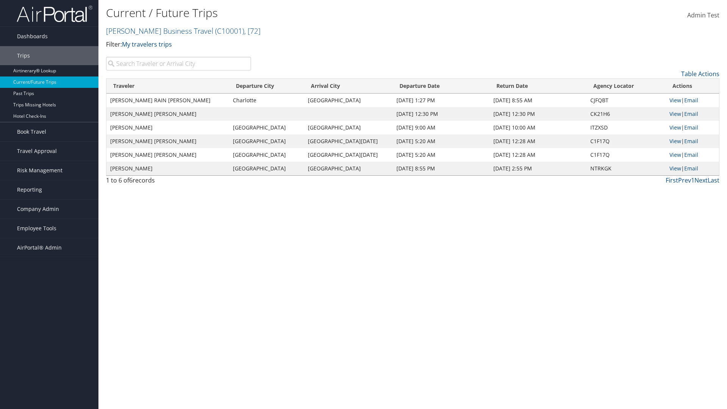 The width and height of the screenshot is (727, 409). Describe the element at coordinates (178, 64) in the screenshot. I see `input: Search Traveler or Arrival City` at that location.